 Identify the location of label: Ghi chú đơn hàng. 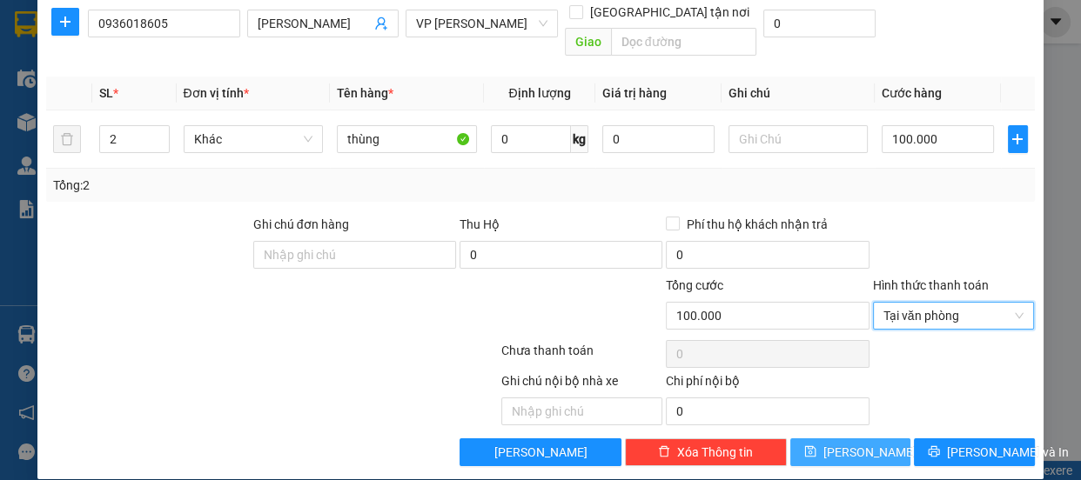
(301, 224).